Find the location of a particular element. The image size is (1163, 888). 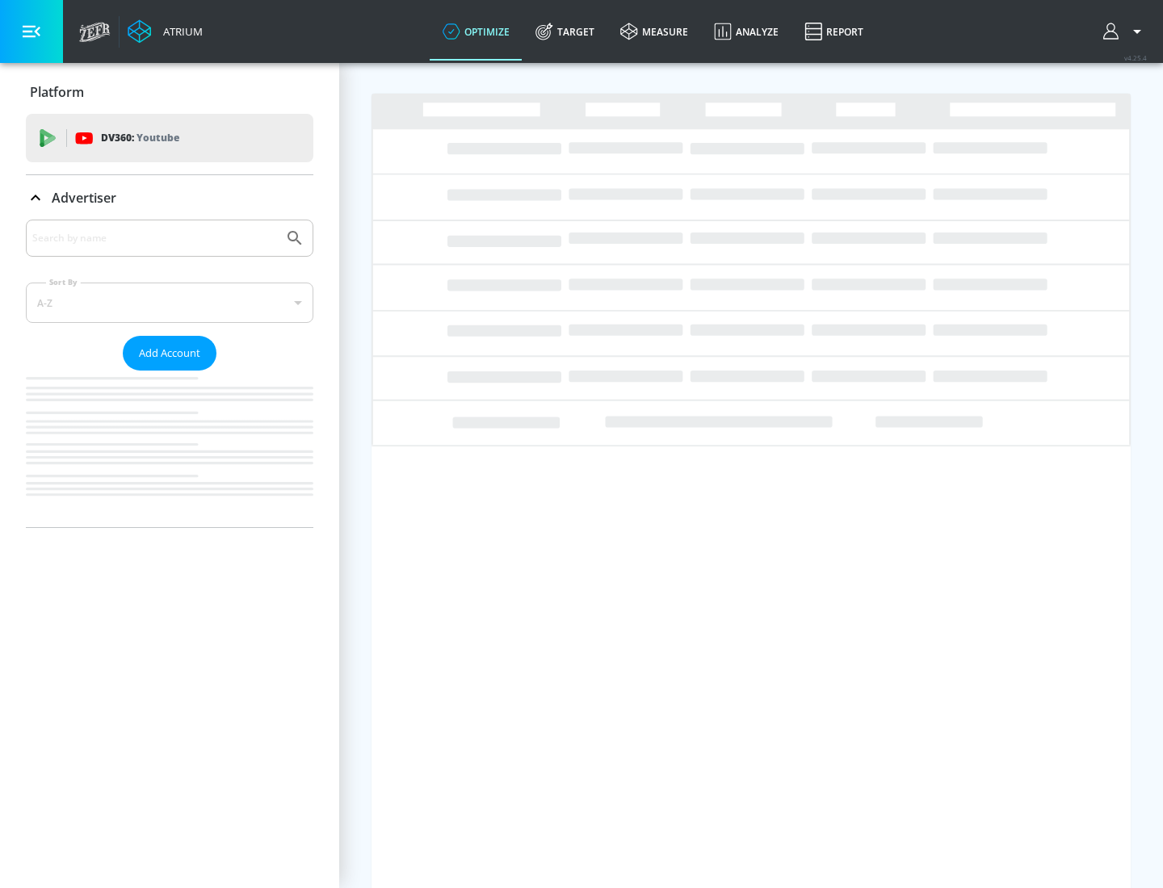

span: v 4.25.4 is located at coordinates (1136, 57).